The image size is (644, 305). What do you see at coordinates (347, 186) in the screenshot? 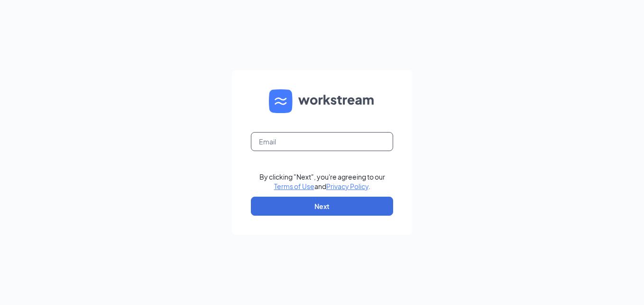
I see `a: Privacy Policy` at bounding box center [347, 186].